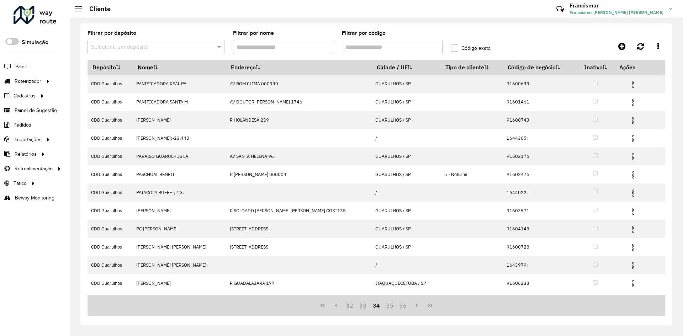 The image size is (683, 336). What do you see at coordinates (403, 305) in the screenshot?
I see `button: 36` at bounding box center [403, 305].